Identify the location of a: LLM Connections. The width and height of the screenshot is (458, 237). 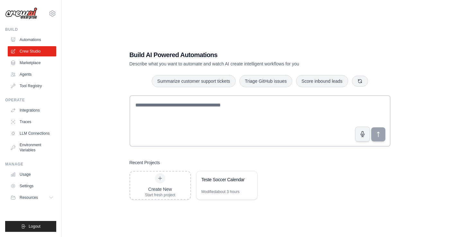
(32, 134).